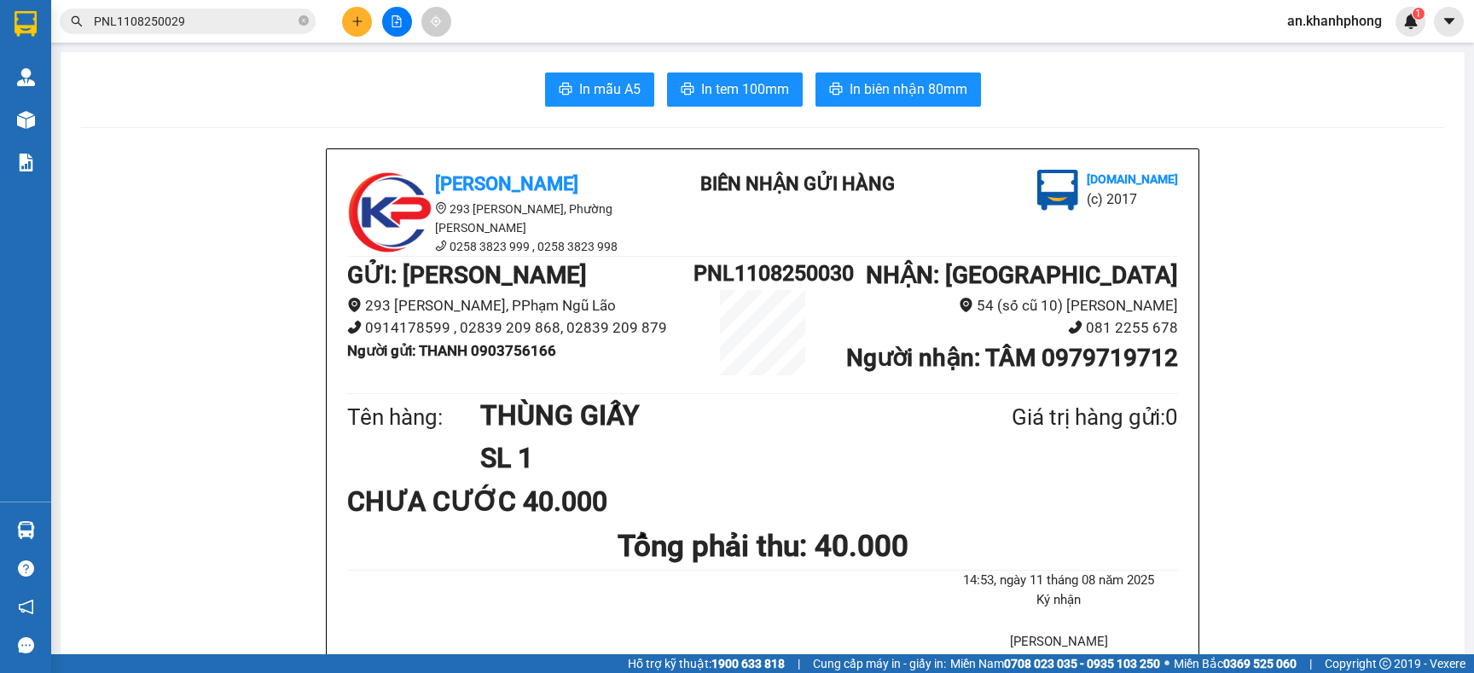 This screenshot has width=1474, height=673. What do you see at coordinates (1058, 600) in the screenshot?
I see `li: Ký nhận` at bounding box center [1058, 600].